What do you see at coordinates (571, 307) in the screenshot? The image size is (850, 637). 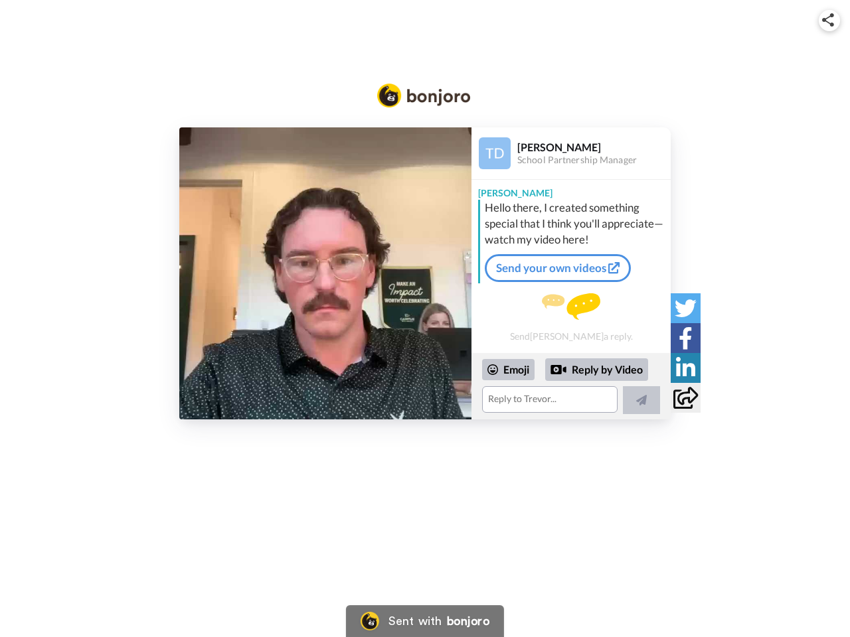 I see `img: message.svg` at bounding box center [571, 307].